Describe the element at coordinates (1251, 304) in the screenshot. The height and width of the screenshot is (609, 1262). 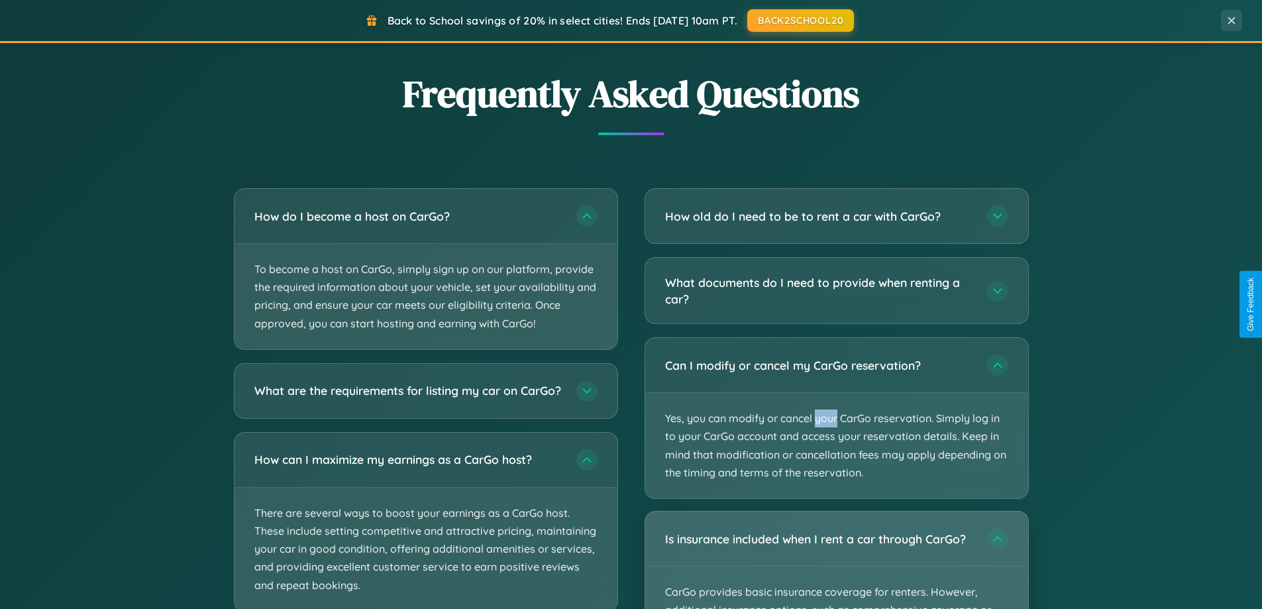
I see `div: Give Feedback` at that location.